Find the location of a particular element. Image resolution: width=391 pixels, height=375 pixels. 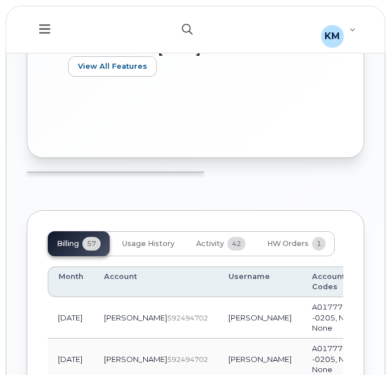

th: Account is located at coordinates (156, 282).